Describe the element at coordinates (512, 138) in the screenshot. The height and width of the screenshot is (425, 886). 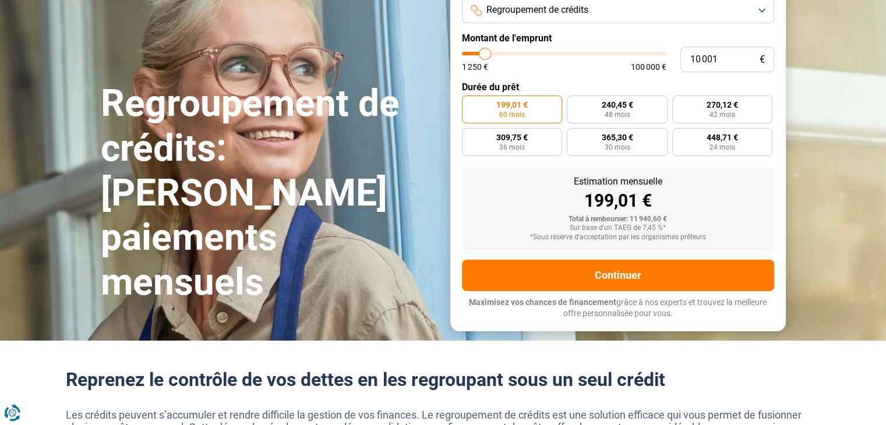
I see `span: 309,75 €` at that location.